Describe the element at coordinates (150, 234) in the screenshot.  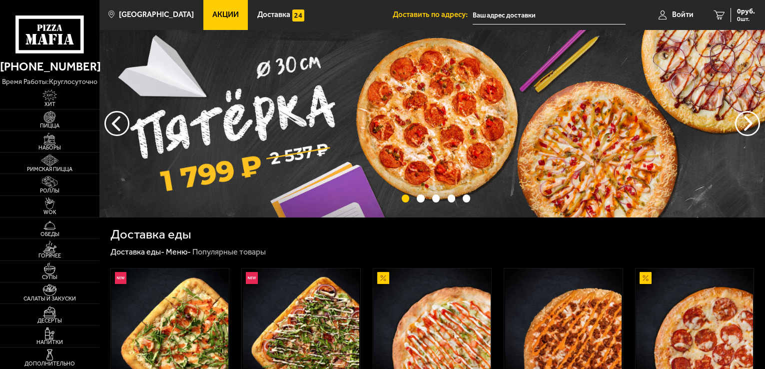
I see `h1: Доставка еды` at that location.